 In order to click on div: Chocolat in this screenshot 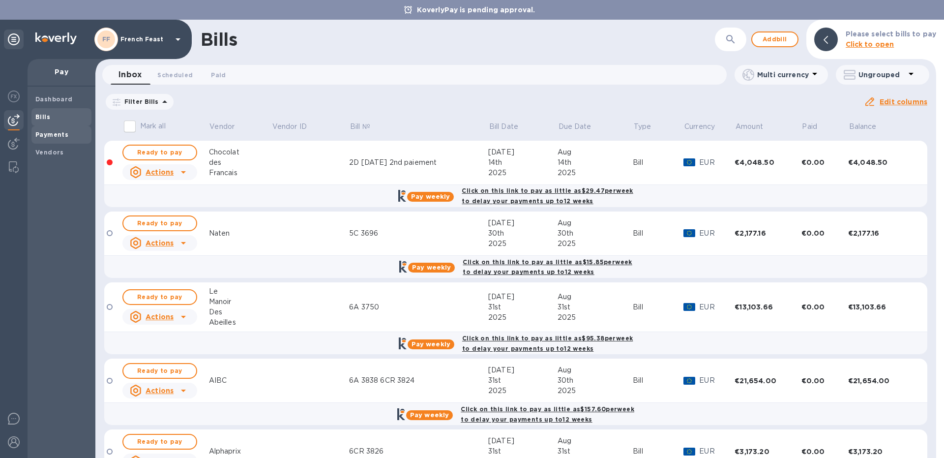, I will do `click(240, 152)`.